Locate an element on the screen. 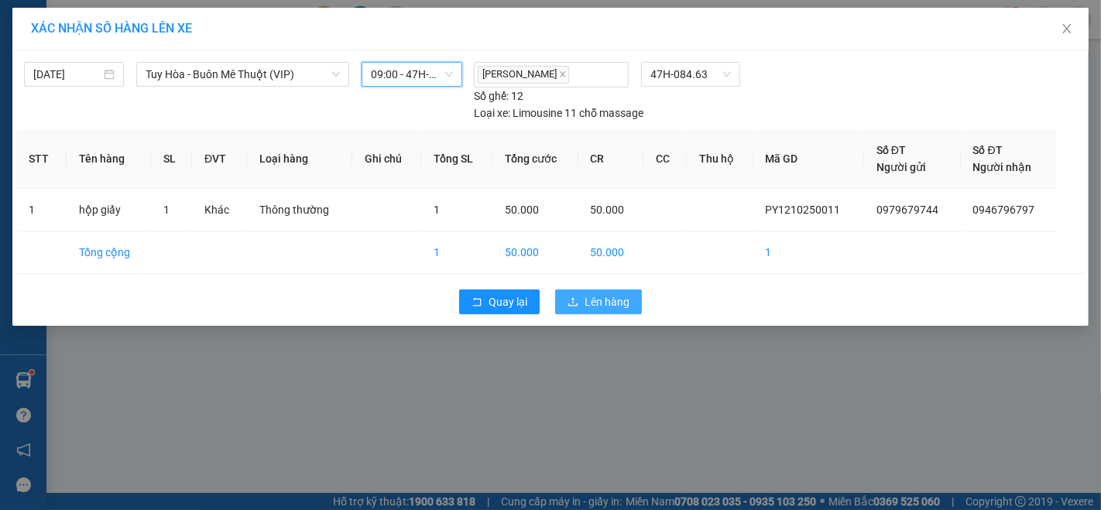 This screenshot has height=510, width=1101. th: Mã GD is located at coordinates (808, 159).